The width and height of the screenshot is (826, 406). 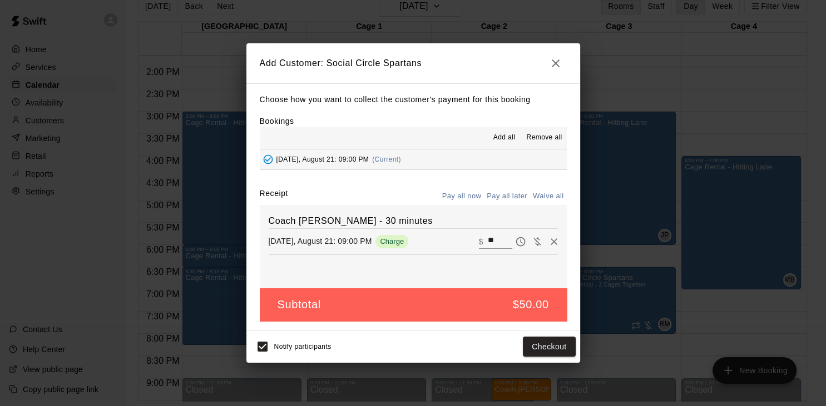 I want to click on button: Remove all, so click(x=544, y=138).